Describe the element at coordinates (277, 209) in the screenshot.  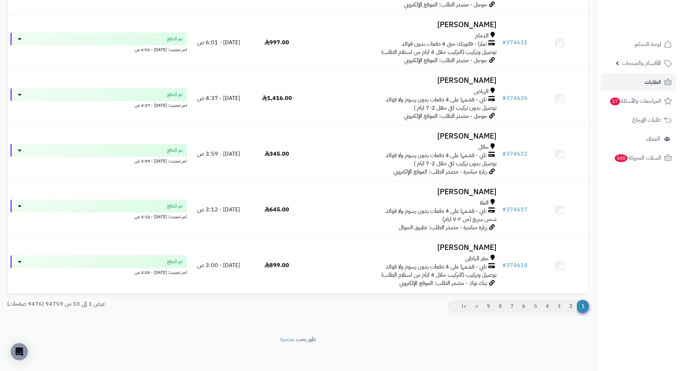
I see `span: 645.00` at that location.